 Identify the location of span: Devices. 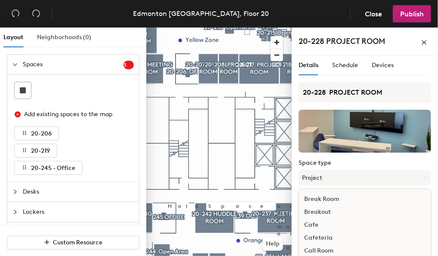
(382, 65).